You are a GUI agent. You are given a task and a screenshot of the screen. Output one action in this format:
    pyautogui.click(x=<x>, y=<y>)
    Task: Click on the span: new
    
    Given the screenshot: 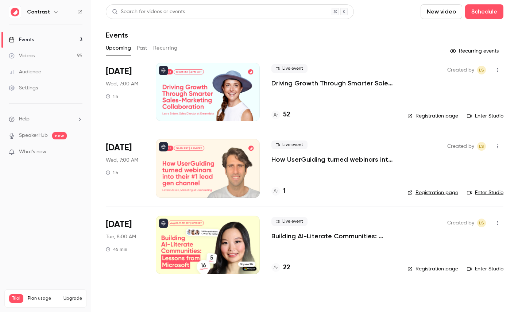 What is the action you would take?
    pyautogui.click(x=59, y=136)
    